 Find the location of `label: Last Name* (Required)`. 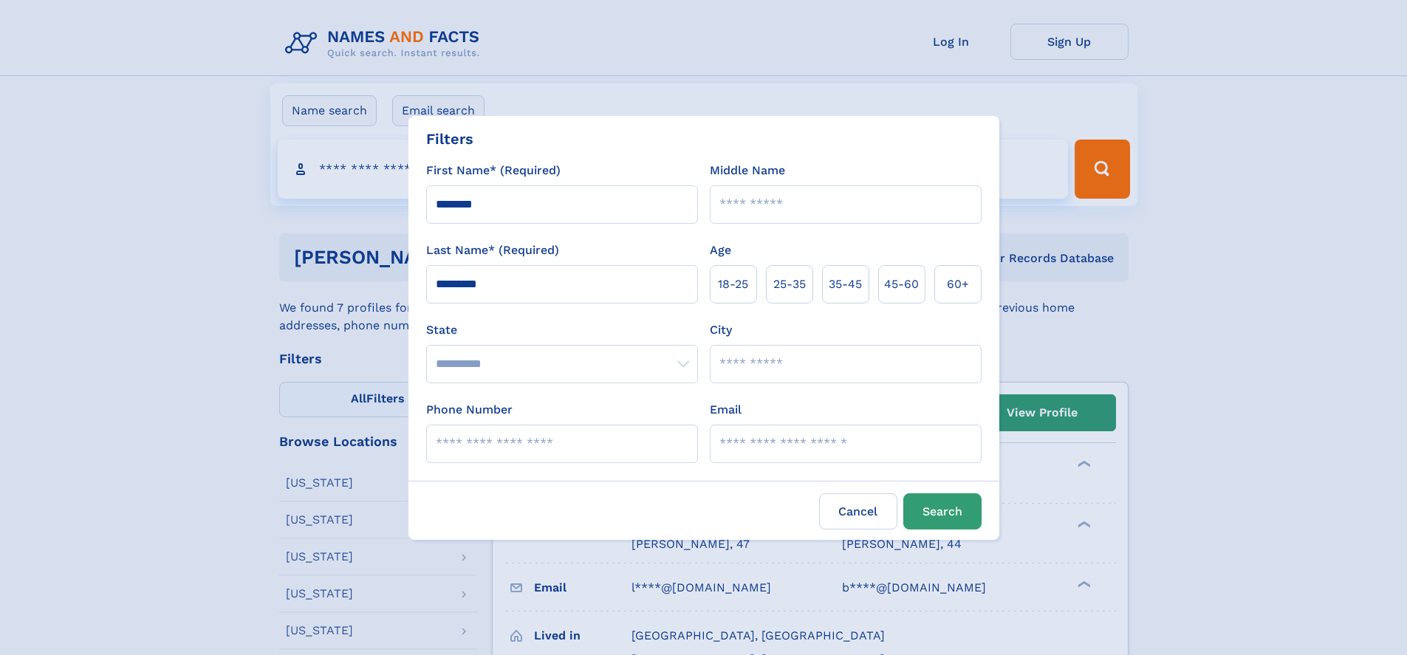

label: Last Name* (Required) is located at coordinates (493, 250).